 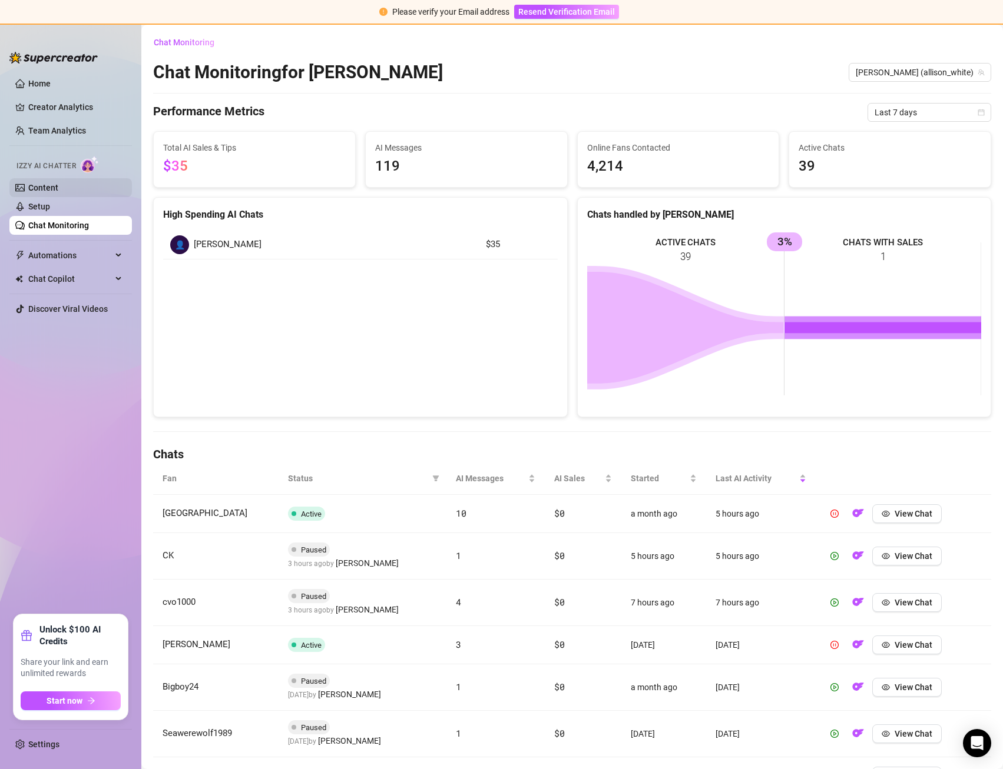 What do you see at coordinates (311, 645) in the screenshot?
I see `span: Active` at bounding box center [311, 645].